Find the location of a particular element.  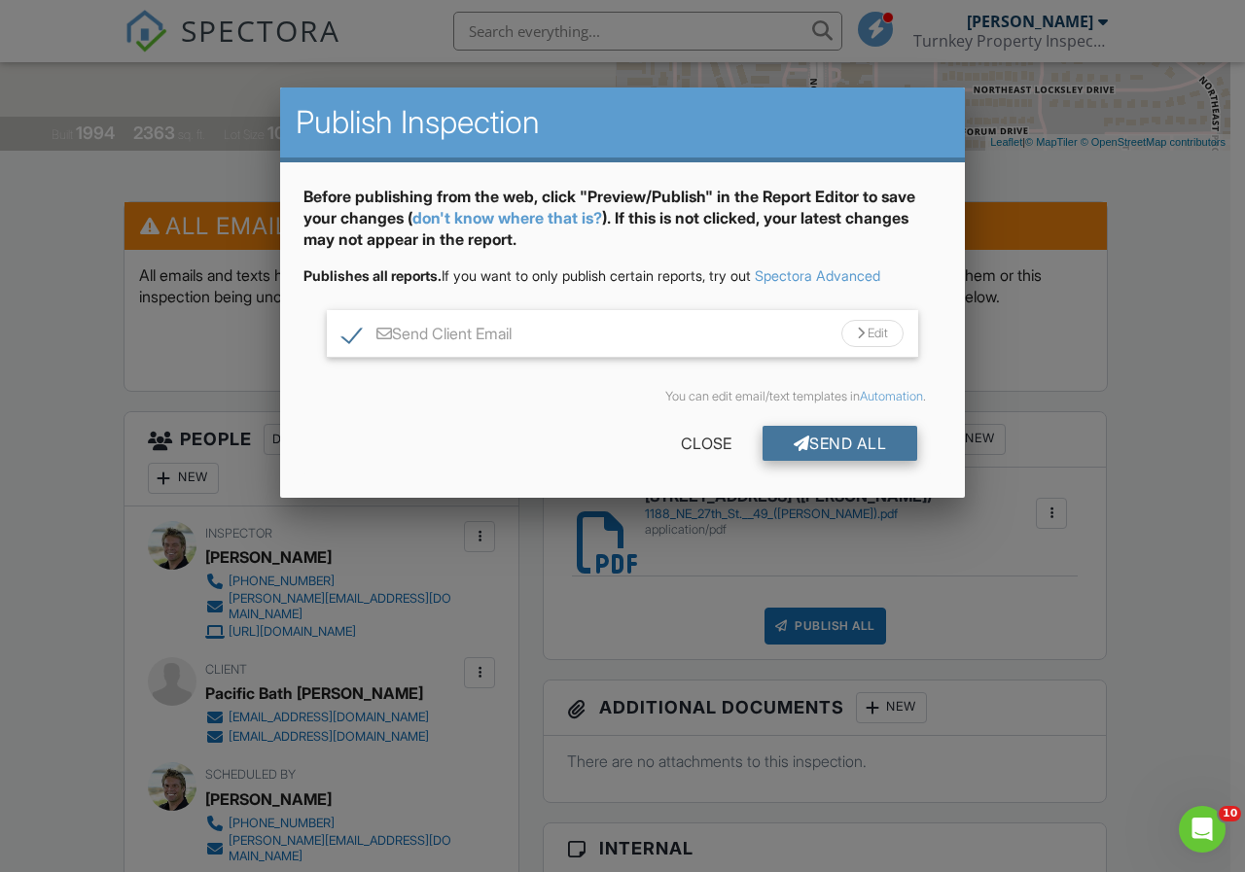

div: Edit is located at coordinates (872, 334).